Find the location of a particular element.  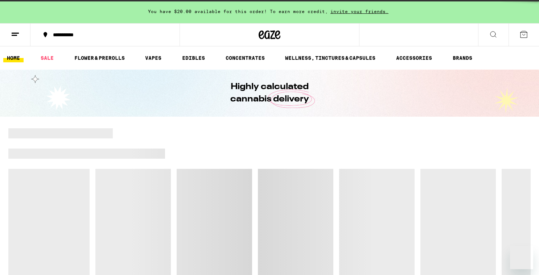

h1: Highly calculated cannabis delivery is located at coordinates (269, 93).